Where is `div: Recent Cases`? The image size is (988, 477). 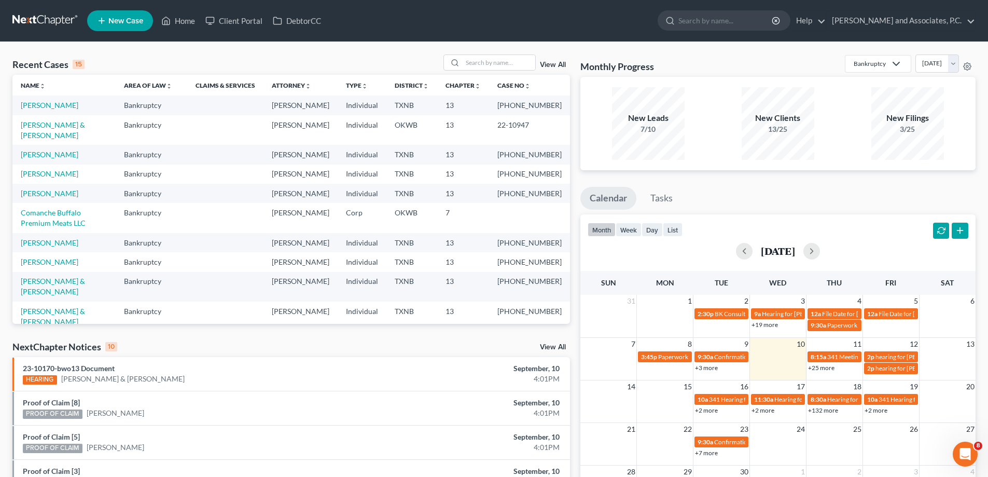 div: Recent Cases is located at coordinates (48, 64).